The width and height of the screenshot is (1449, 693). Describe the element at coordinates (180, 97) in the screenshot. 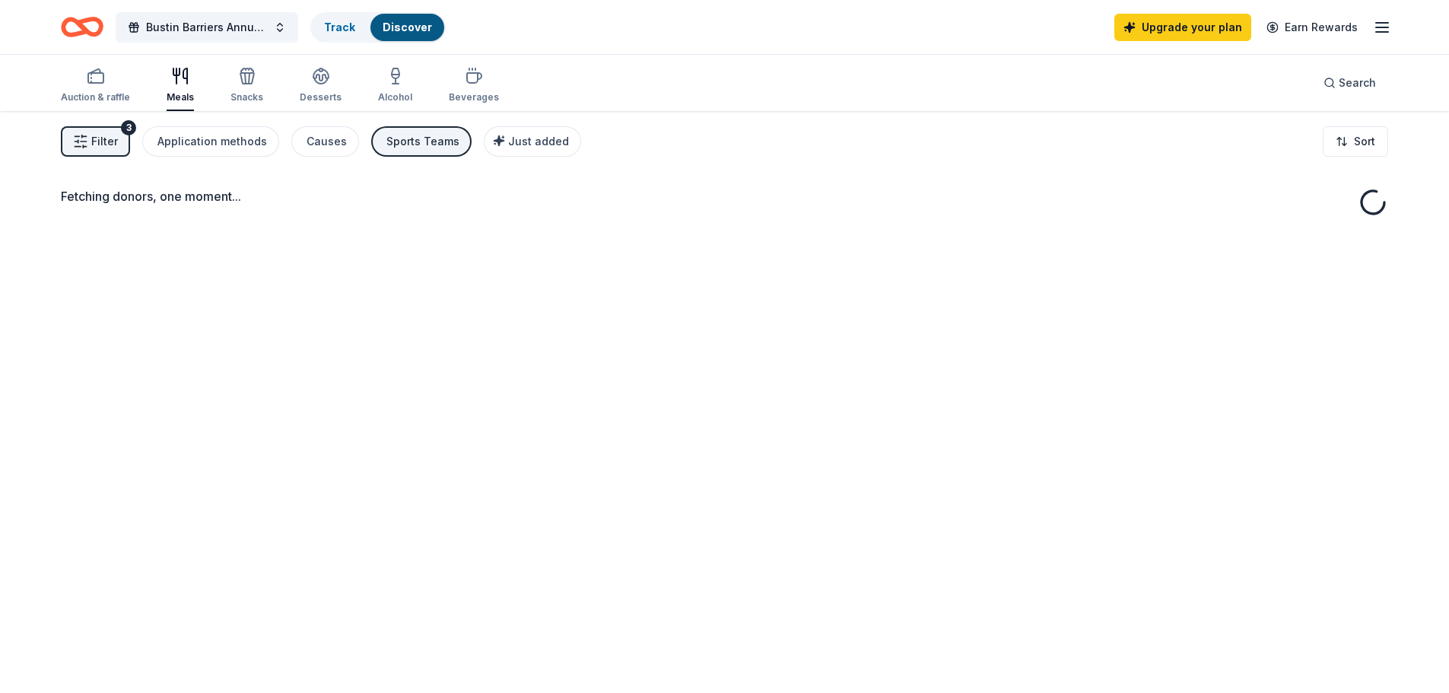

I see `div: Meals` at that location.